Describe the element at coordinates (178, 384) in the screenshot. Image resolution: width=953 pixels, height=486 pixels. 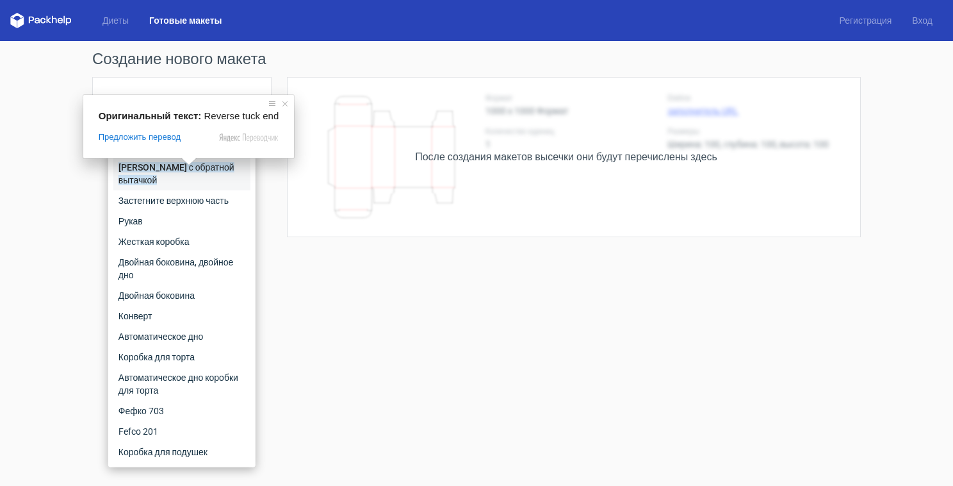
I see `ya-tr-span: Автоматическое дно коробки для торта` at that location.